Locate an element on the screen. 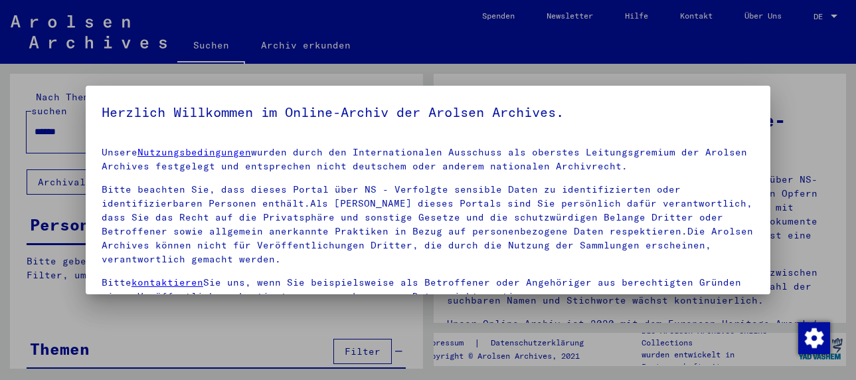 The height and width of the screenshot is (380, 856). a: kontaktieren is located at coordinates (167, 282).